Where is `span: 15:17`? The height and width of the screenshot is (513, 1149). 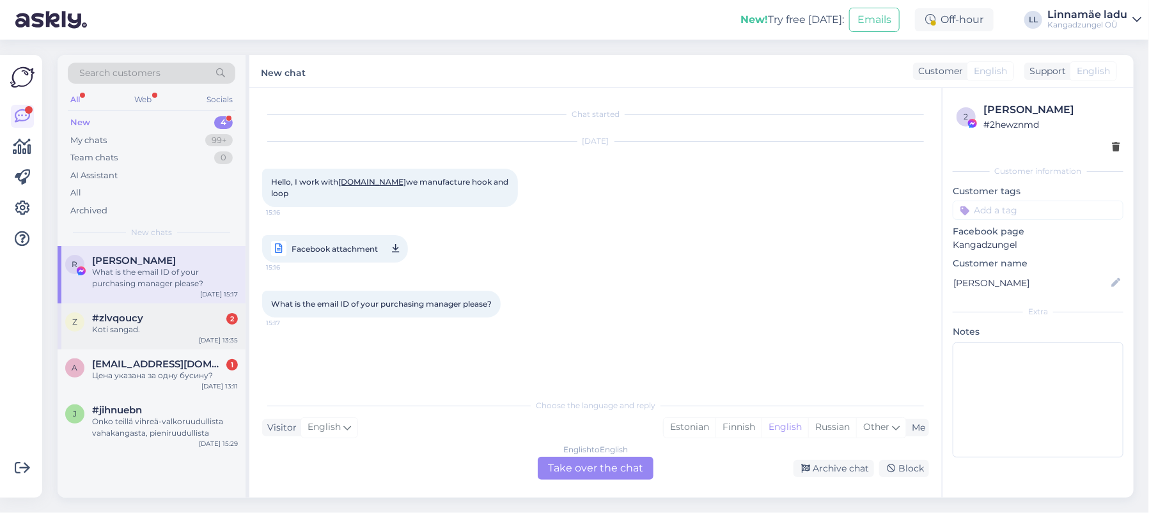 span: 15:17 is located at coordinates (290, 323).